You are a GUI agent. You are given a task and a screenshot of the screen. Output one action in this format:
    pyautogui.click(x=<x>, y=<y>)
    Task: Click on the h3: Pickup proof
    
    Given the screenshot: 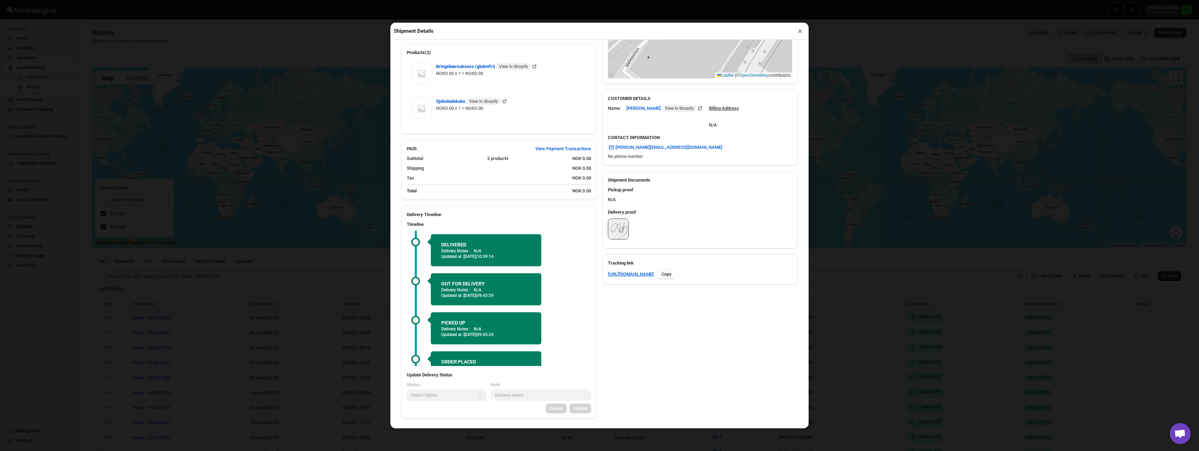 What is the action you would take?
    pyautogui.click(x=700, y=190)
    